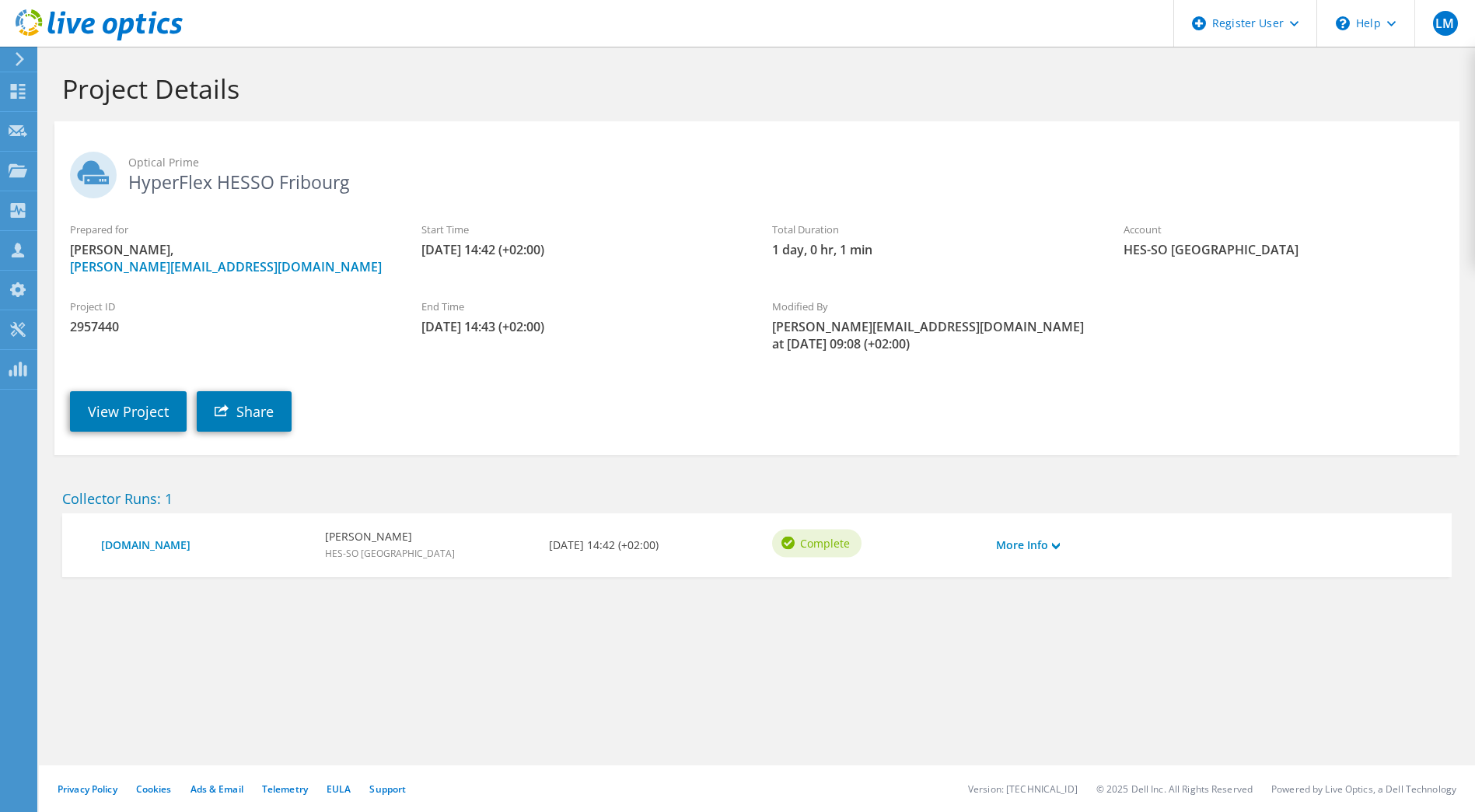  What do you see at coordinates (245, 411) in the screenshot?
I see `a: Share` at bounding box center [245, 411].